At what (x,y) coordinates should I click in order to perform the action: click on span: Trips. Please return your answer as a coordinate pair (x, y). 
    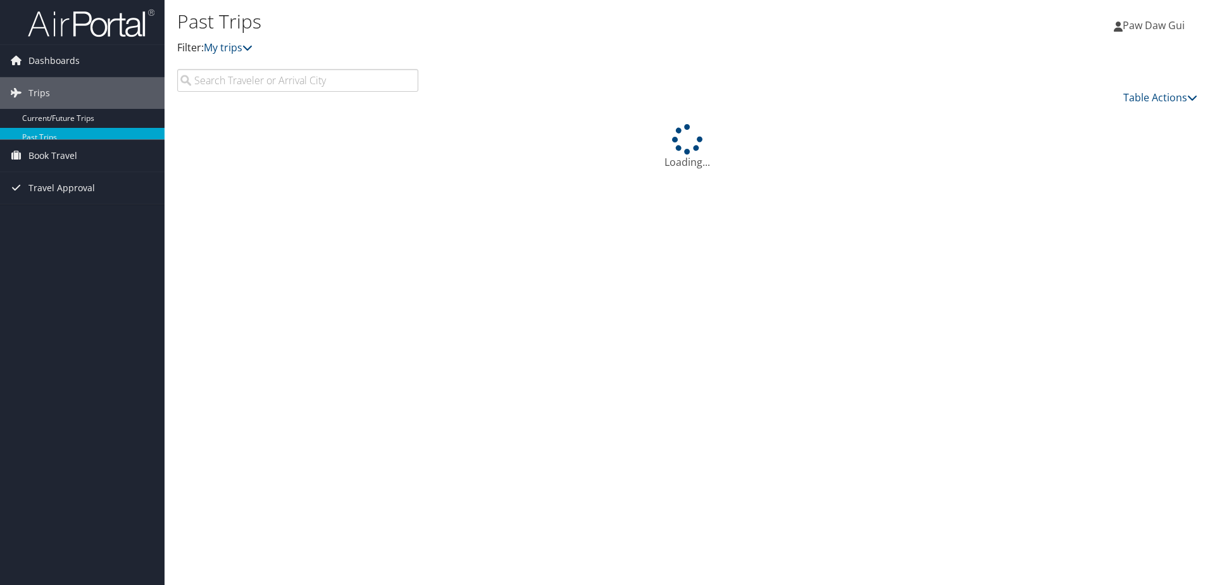
    Looking at the image, I should click on (39, 93).